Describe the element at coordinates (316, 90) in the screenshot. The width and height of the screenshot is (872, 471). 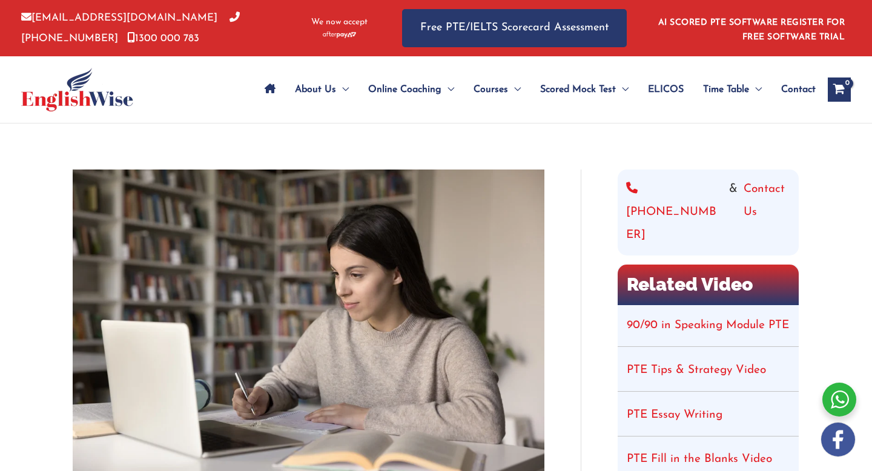
I see `span: About Us` at that location.